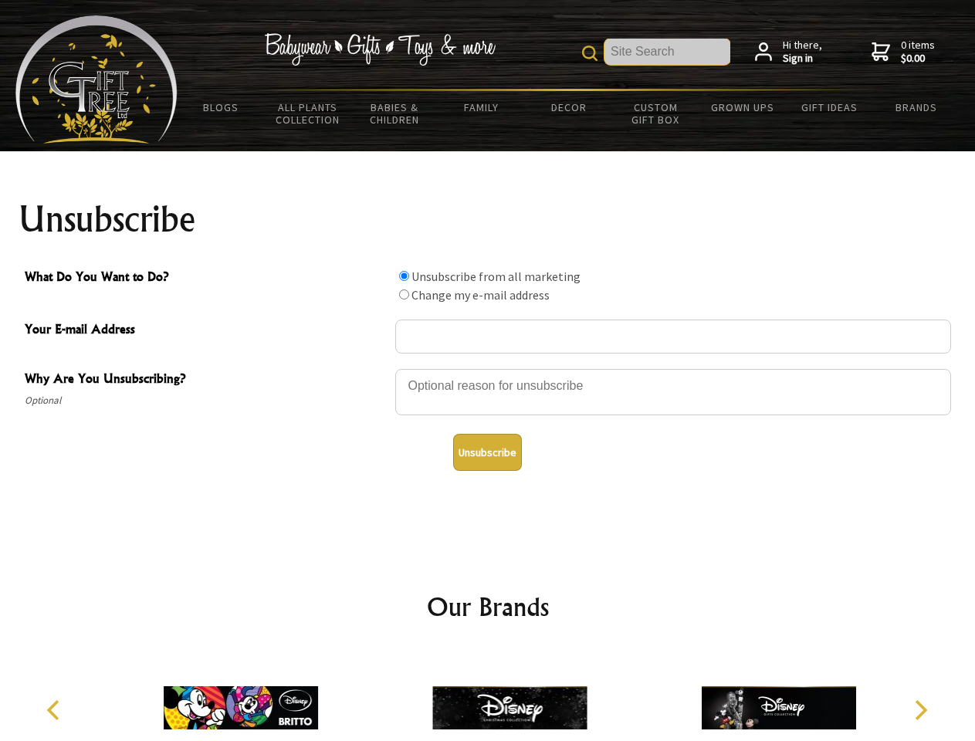  What do you see at coordinates (829, 107) in the screenshot?
I see `a: Gift Ideas` at bounding box center [829, 107].